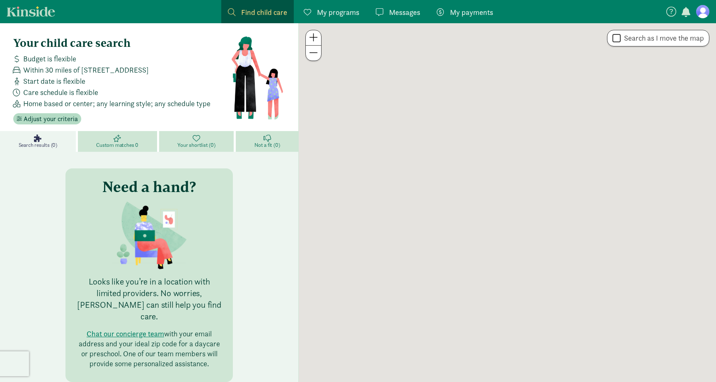 This screenshot has height=382, width=716. I want to click on h3: Need a hand?, so click(149, 187).